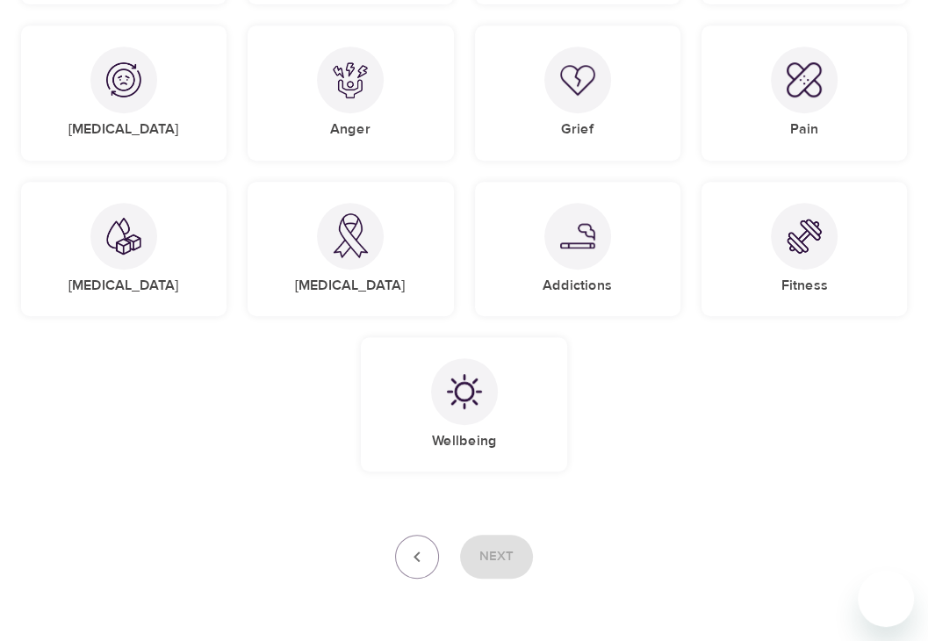 Image resolution: width=928 pixels, height=641 pixels. Describe the element at coordinates (577, 285) in the screenshot. I see `h5: Addictions` at that location.